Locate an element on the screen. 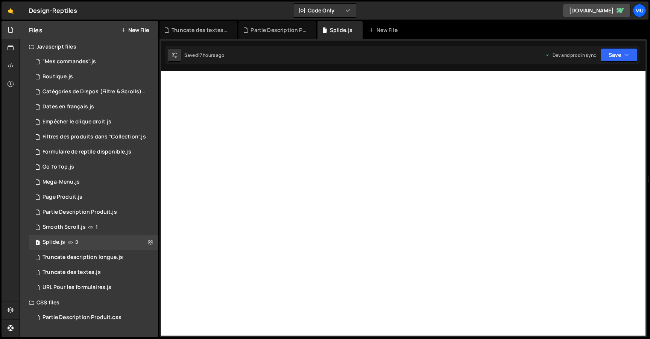 The width and height of the screenshot is (650, 339). div: 17 hours ago is located at coordinates (211, 55).